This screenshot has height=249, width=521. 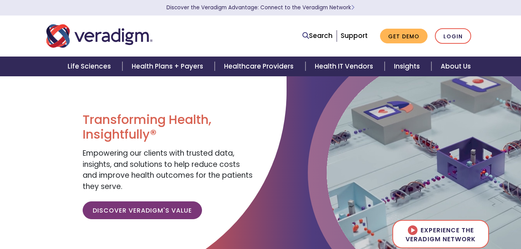 What do you see at coordinates (318, 36) in the screenshot?
I see `a: Search` at bounding box center [318, 36].